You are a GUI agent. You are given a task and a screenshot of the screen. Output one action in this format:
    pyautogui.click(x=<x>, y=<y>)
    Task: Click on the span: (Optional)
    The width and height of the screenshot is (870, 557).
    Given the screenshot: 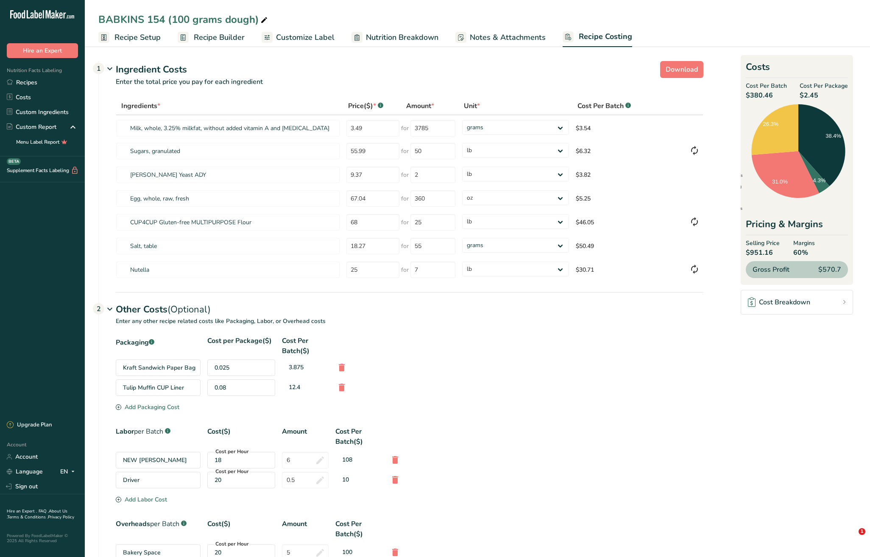 What is the action you would take?
    pyautogui.click(x=189, y=310)
    